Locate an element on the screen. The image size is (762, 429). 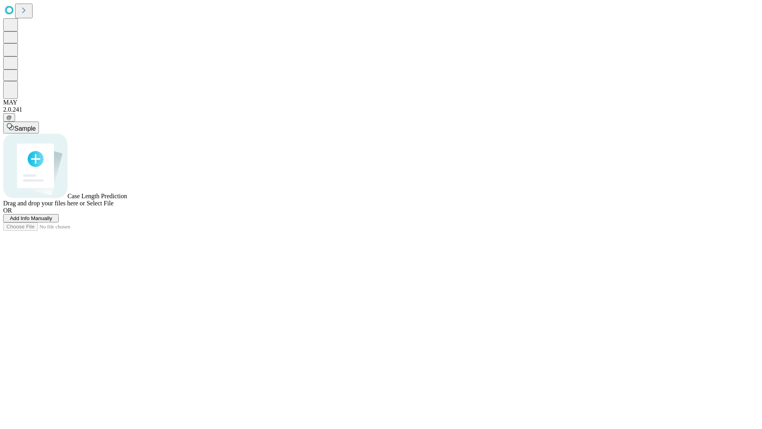
button: Add Info Manually is located at coordinates (31, 218).